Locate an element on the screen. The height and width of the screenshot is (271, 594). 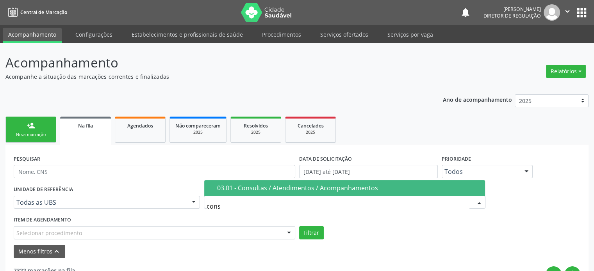
button: Relatórios is located at coordinates (566, 71).